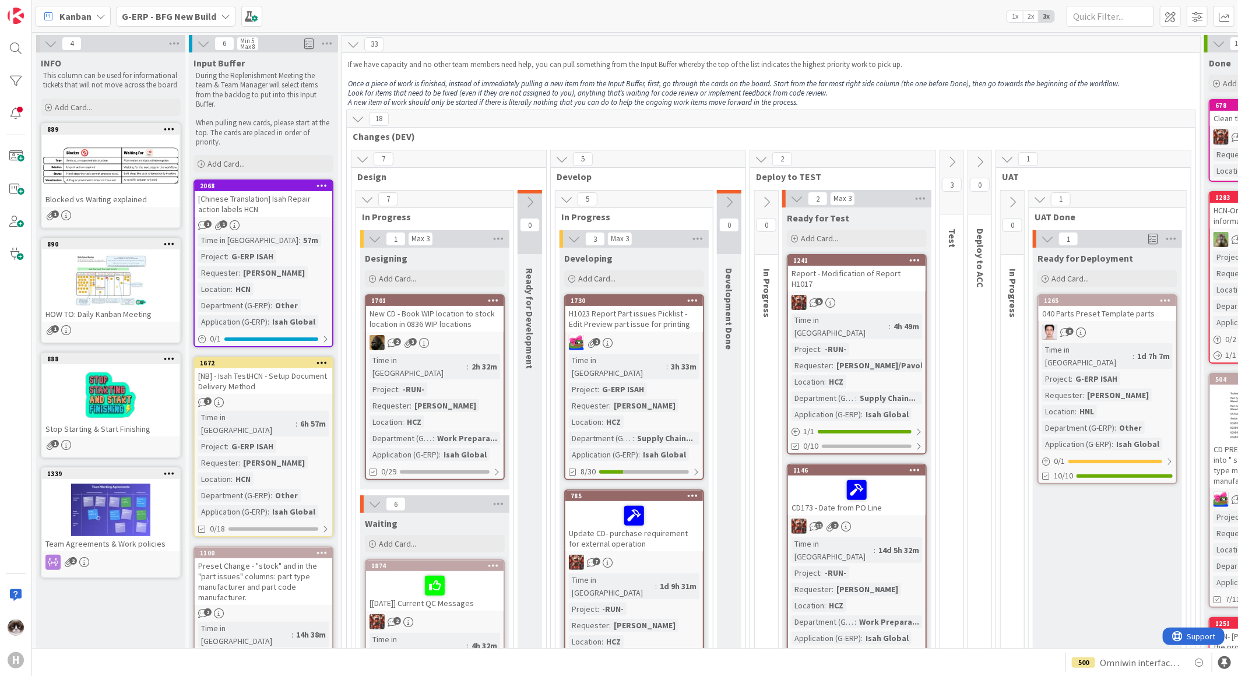 The image size is (1238, 676). Describe the element at coordinates (266, 186) in the screenshot. I see `div: 2068` at that location.